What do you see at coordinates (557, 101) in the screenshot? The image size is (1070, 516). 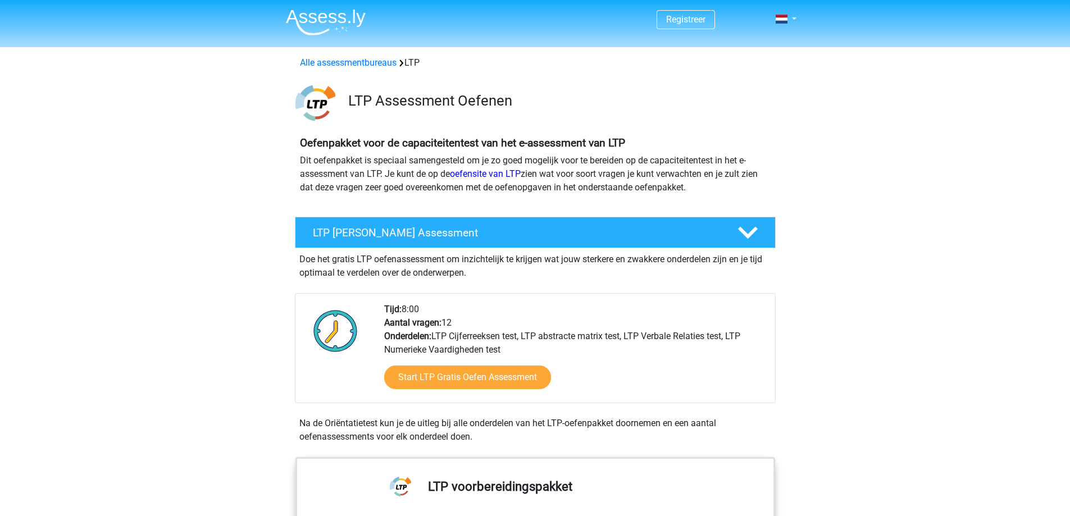 I see `h3: LTP Assessment Oefenen` at bounding box center [557, 101].